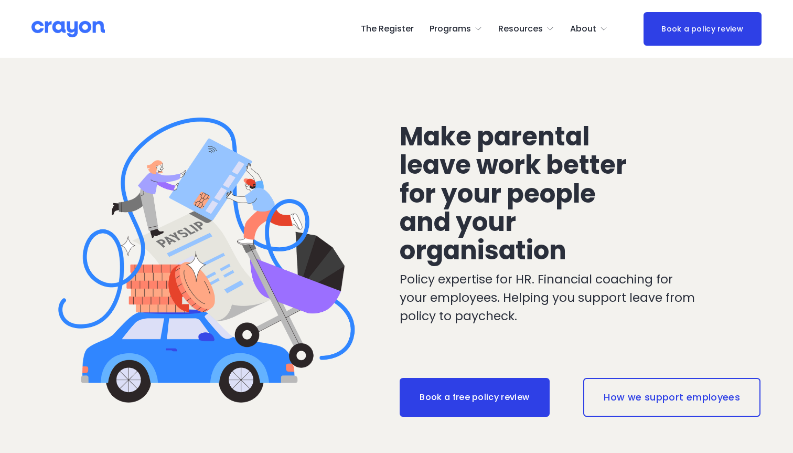 The image size is (793, 453). Describe the element at coordinates (387, 29) in the screenshot. I see `a: The Register` at that location.